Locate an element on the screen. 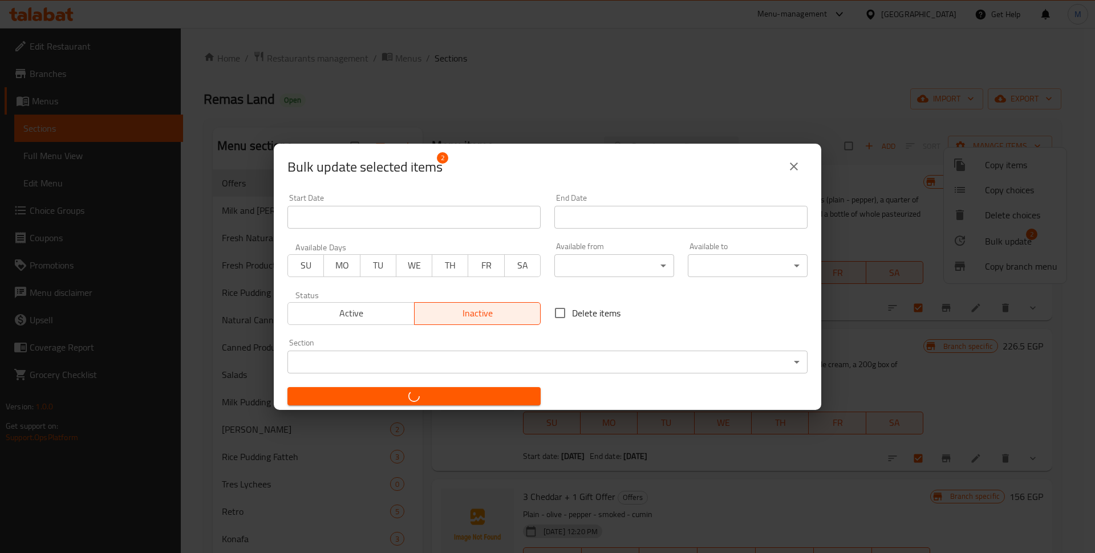 This screenshot has height=553, width=1095. button: SU is located at coordinates (306, 266).